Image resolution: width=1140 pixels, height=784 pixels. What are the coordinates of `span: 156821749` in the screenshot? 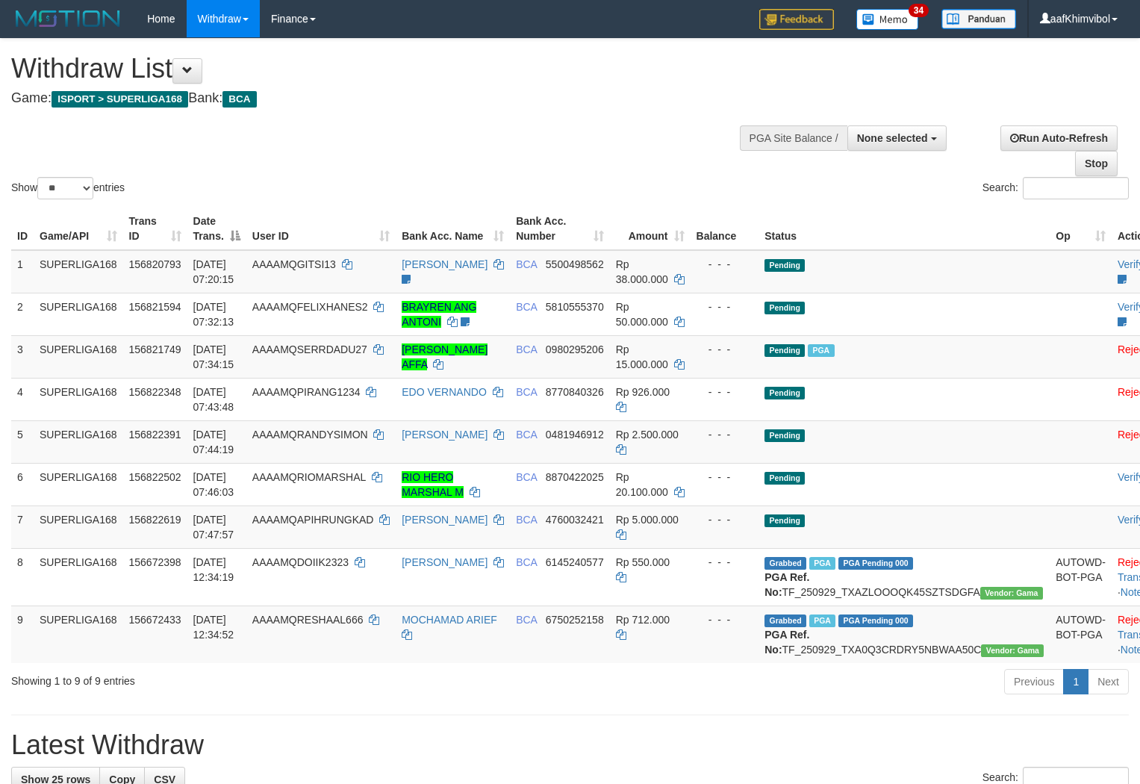 It's located at (155, 350).